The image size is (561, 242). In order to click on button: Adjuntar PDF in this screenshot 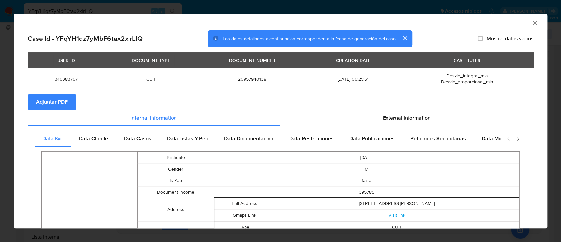, I will do `click(52, 102)`.